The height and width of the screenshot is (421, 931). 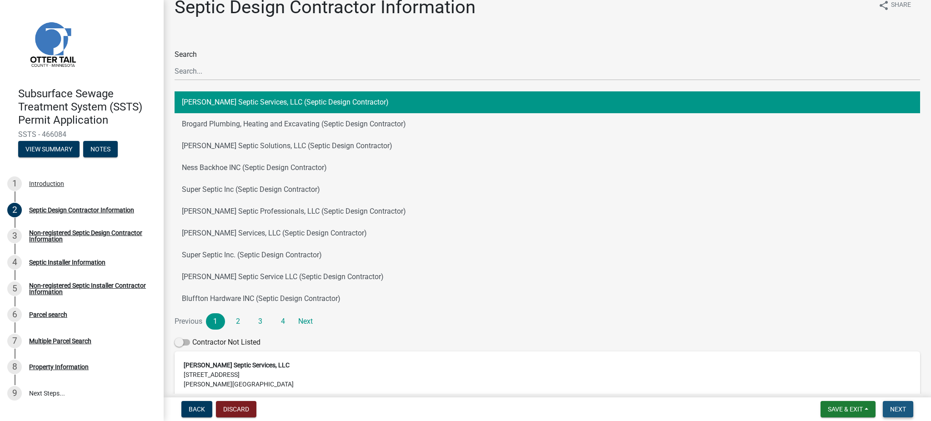 What do you see at coordinates (217, 342) in the screenshot?
I see `label: Contractor Not Listed` at bounding box center [217, 342].